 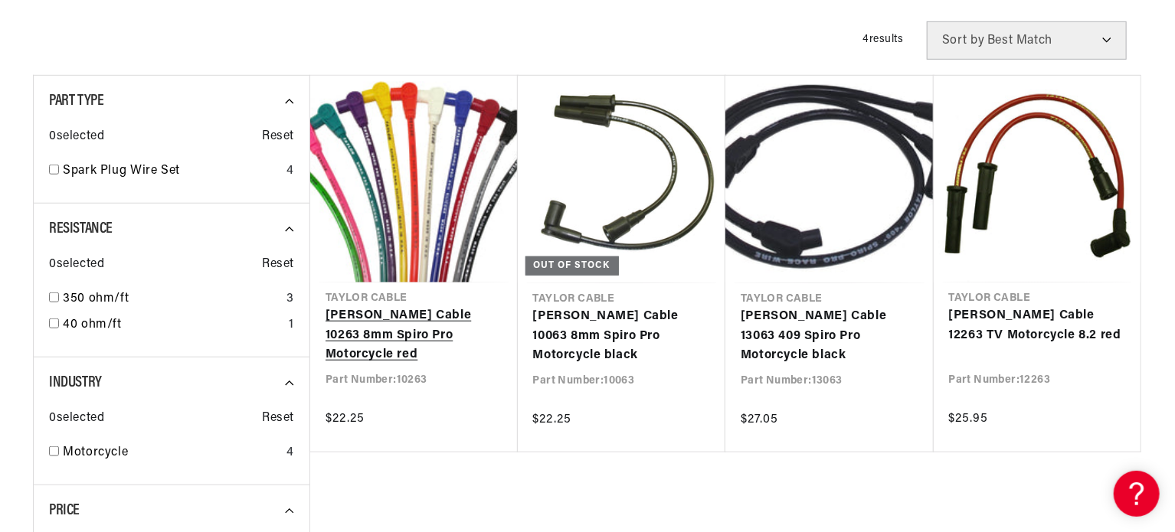 What do you see at coordinates (290, 299) in the screenshot?
I see `div: 3` at bounding box center [290, 299].